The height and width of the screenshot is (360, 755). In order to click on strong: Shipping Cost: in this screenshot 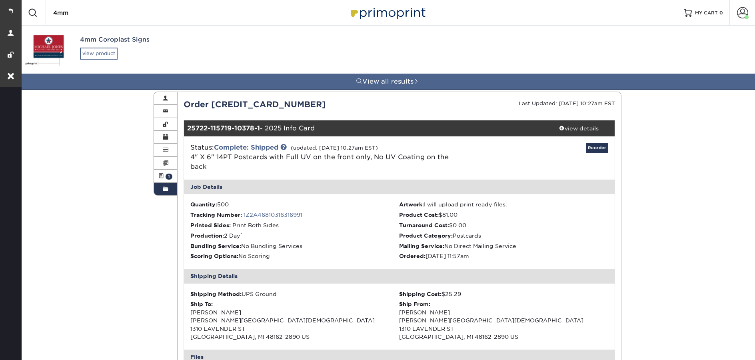, I will do `click(420, 294)`.